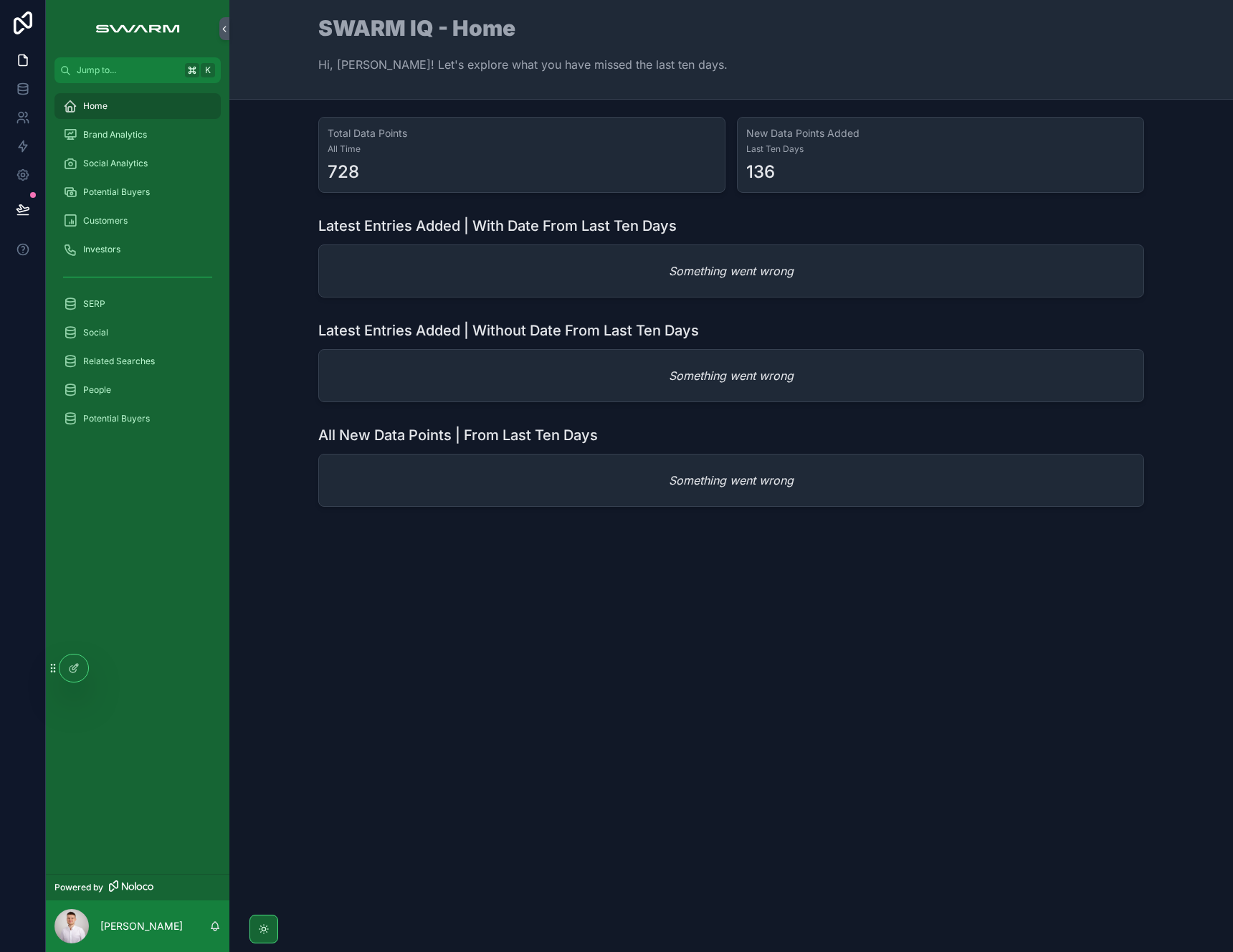 The width and height of the screenshot is (1233, 952). What do you see at coordinates (138, 70) in the screenshot?
I see `button: Jump to...K` at bounding box center [138, 70].